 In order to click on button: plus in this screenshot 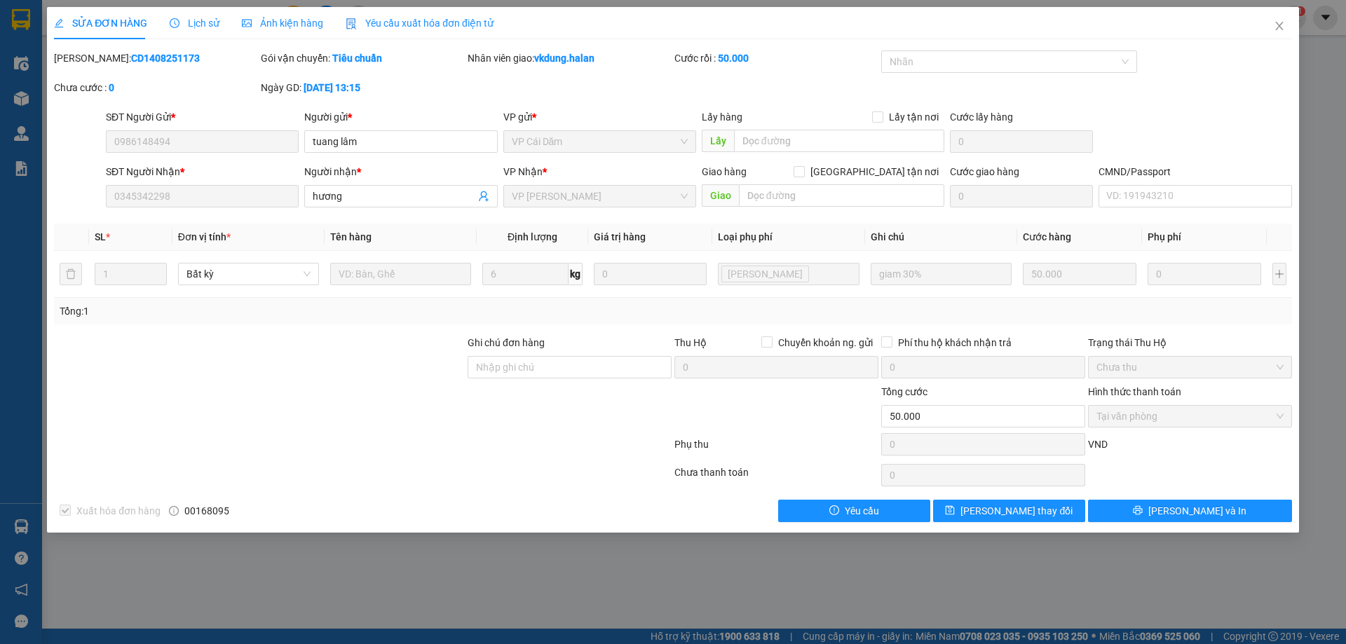, I will do `click(1280, 274)`.